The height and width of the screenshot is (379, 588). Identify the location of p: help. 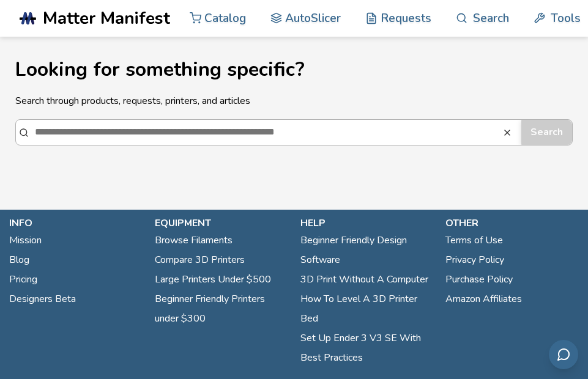
(367, 223).